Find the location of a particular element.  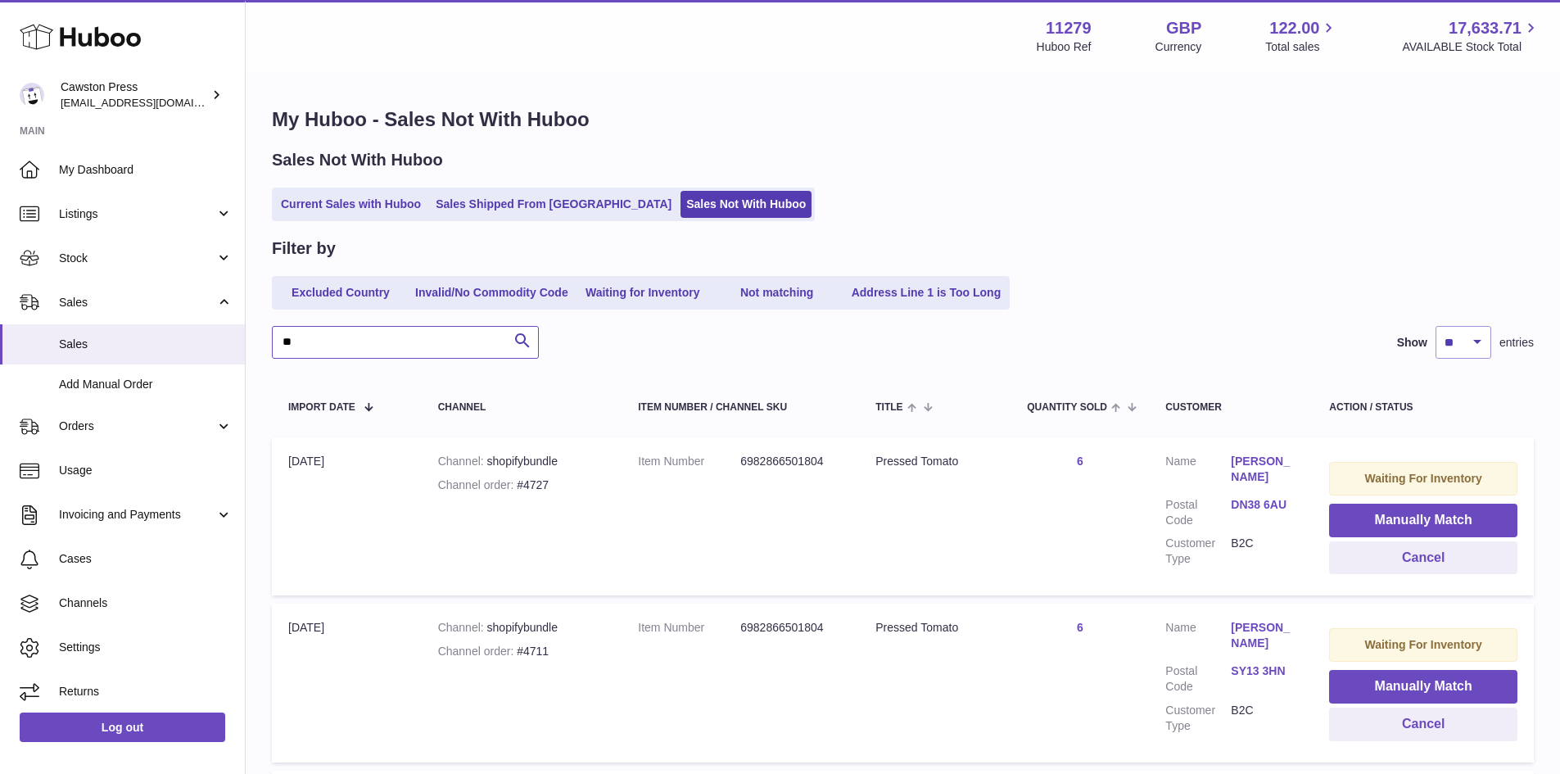

div: Currency is located at coordinates (1178, 47).